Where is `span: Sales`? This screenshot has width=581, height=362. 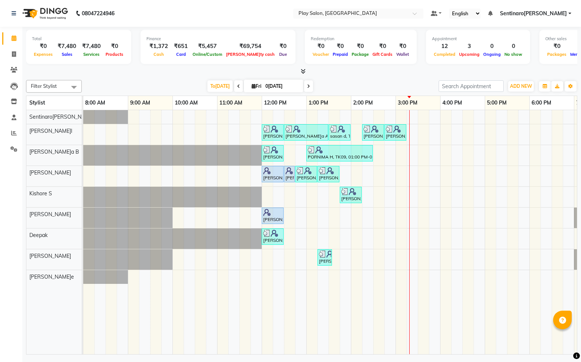
span: Sales is located at coordinates (67, 54).